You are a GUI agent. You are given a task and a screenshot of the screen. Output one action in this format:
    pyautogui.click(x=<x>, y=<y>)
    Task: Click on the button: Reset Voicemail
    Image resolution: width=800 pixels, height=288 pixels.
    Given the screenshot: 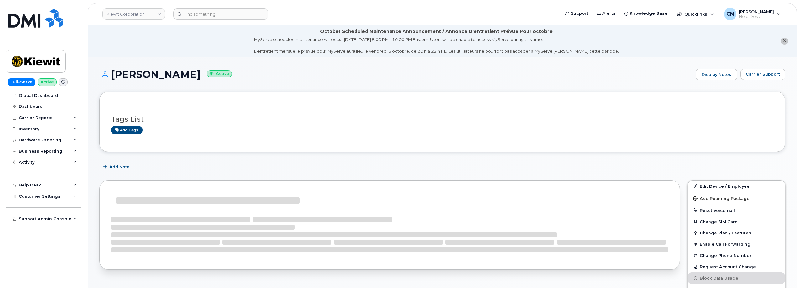 What is the action you would take?
    pyautogui.click(x=736, y=210)
    